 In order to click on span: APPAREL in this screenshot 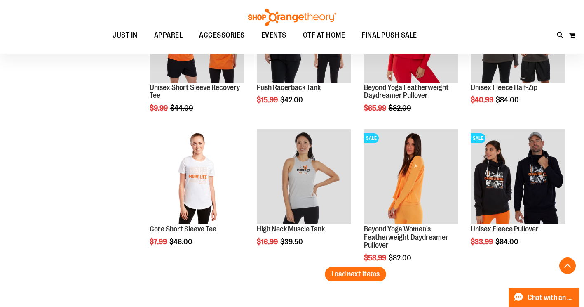, I will do `click(169, 35)`.